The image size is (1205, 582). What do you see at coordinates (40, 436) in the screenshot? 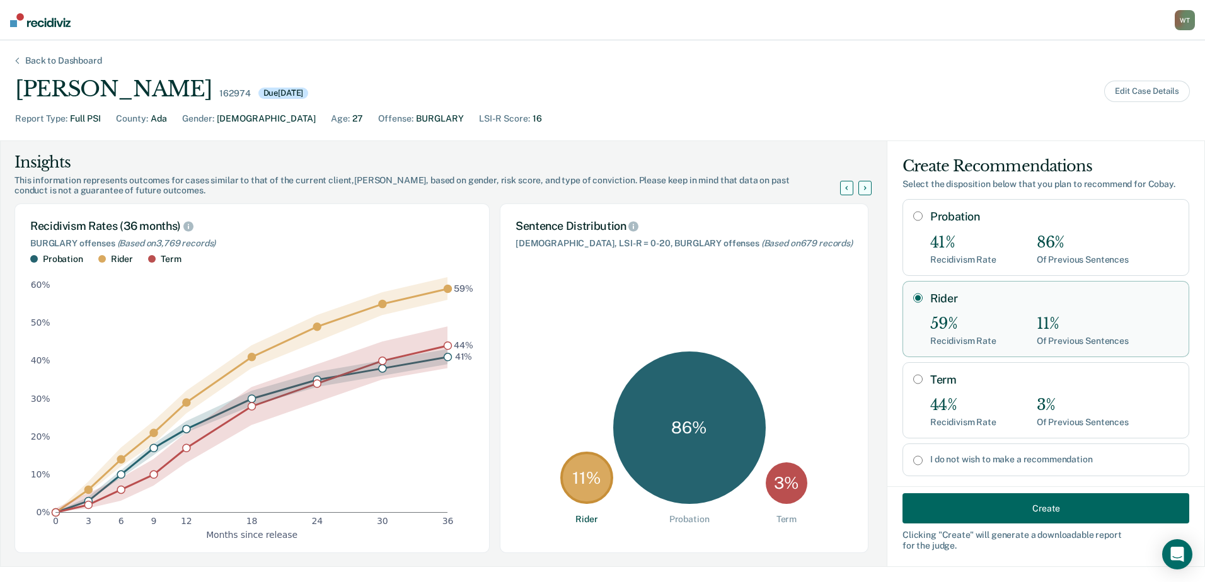
I see `text: 20%` at bounding box center [40, 436].